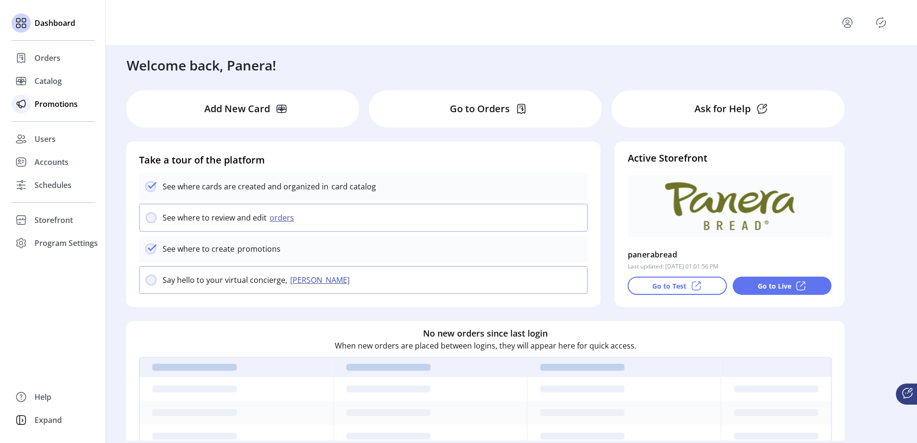 The image size is (917, 443). Describe the element at coordinates (199, 249) in the screenshot. I see `p: See where to create` at that location.